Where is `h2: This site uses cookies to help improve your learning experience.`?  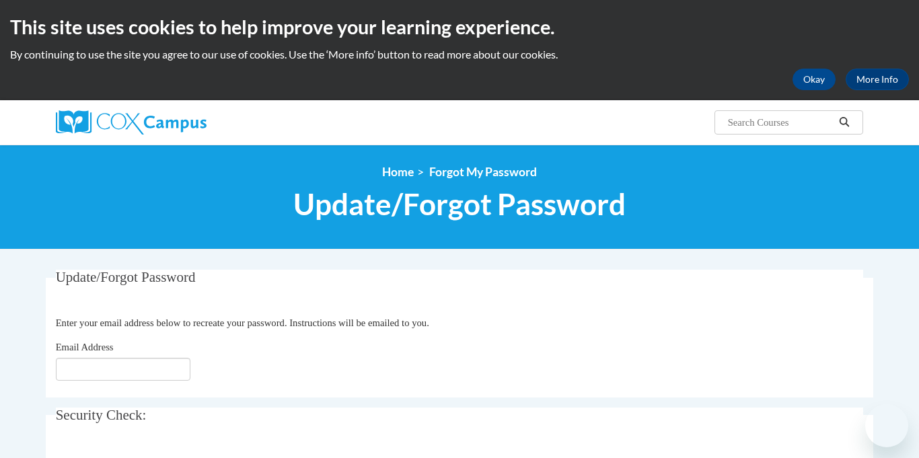 h2: This site uses cookies to help improve your learning experience. is located at coordinates (460, 27).